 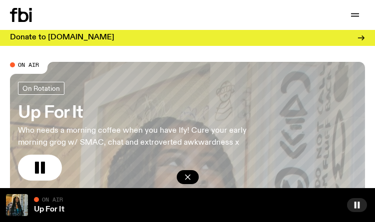 I want to click on a: Ify - a Brown Skin girl with black braided twists, looking up to the side with her tongue stickin..., so click(x=17, y=205).